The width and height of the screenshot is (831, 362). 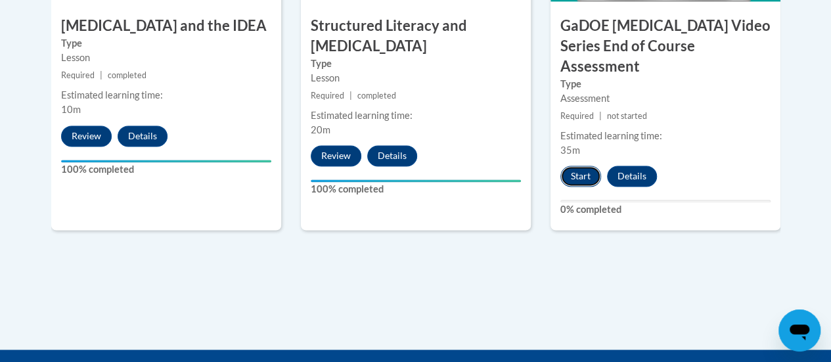 I want to click on span: not started, so click(x=627, y=116).